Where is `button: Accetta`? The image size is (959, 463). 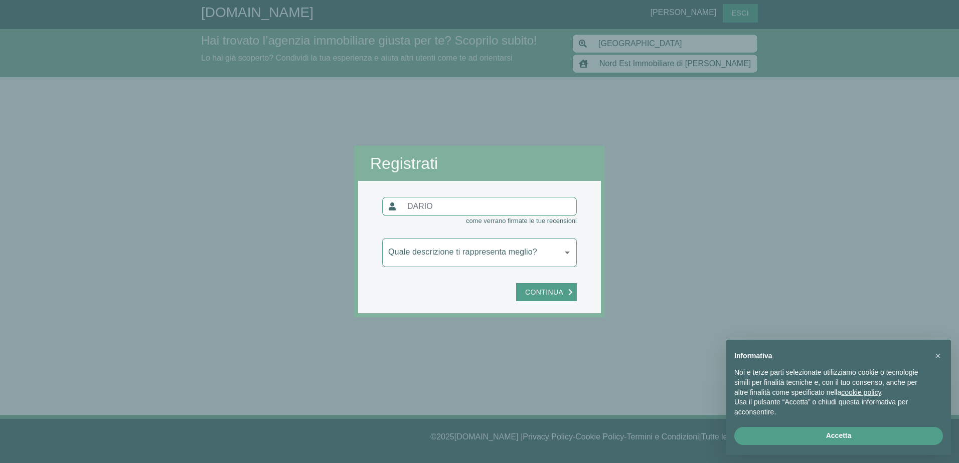 button: Accetta is located at coordinates (838, 436).